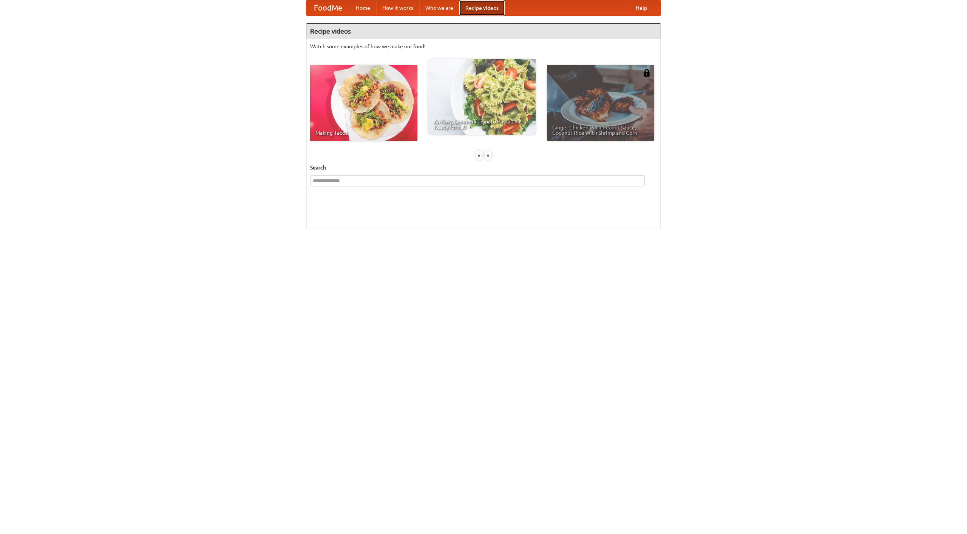  What do you see at coordinates (482, 8) in the screenshot?
I see `a: Recipe videos` at bounding box center [482, 8].